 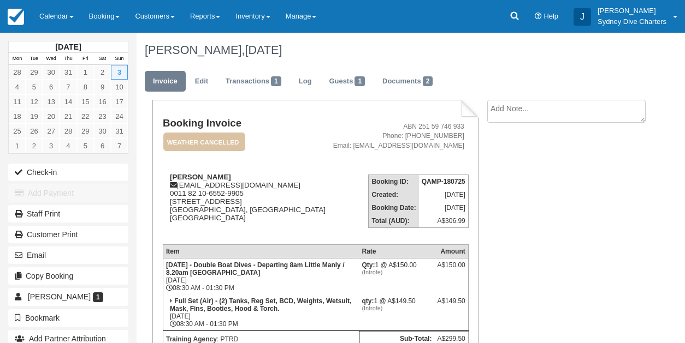 I want to click on th: Wed, so click(x=51, y=59).